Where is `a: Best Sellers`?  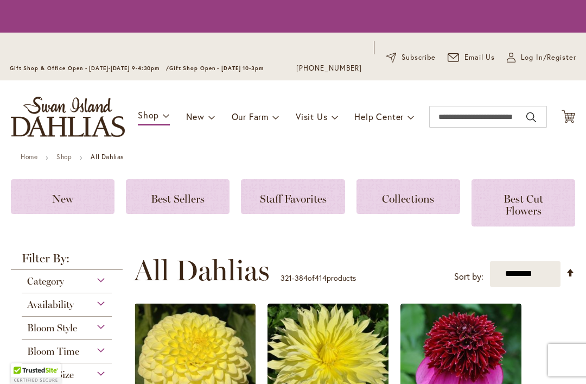 a: Best Sellers is located at coordinates (178, 197).